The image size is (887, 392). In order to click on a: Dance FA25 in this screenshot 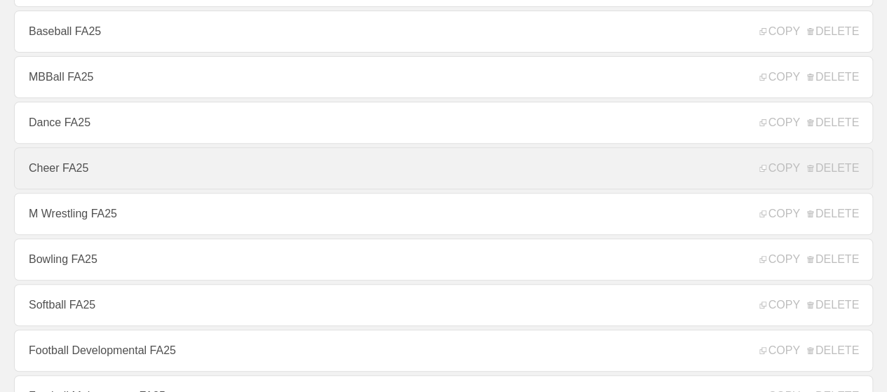, I will do `click(443, 123)`.